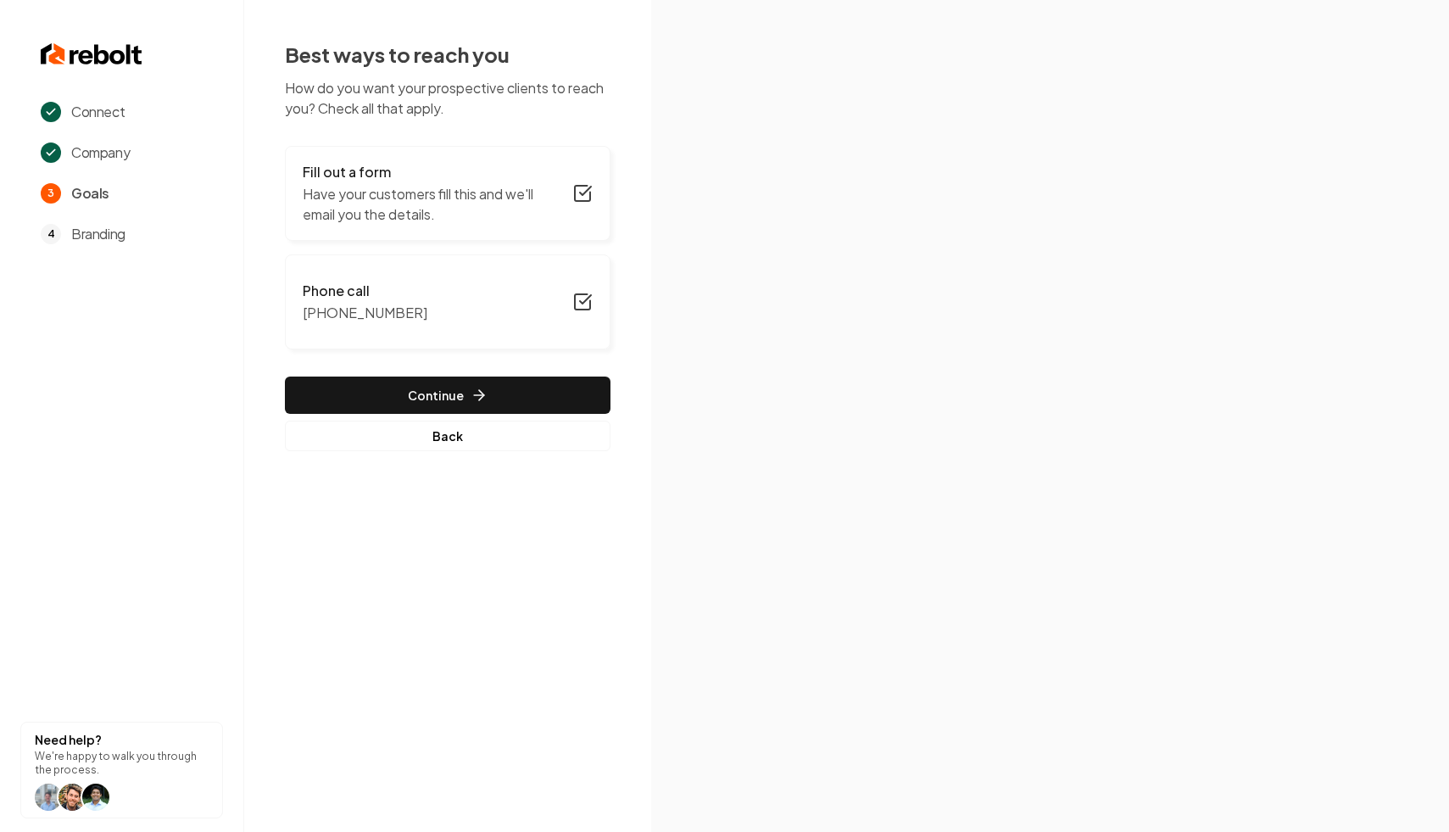  What do you see at coordinates (448, 395) in the screenshot?
I see `button: Continue` at bounding box center [448, 395].